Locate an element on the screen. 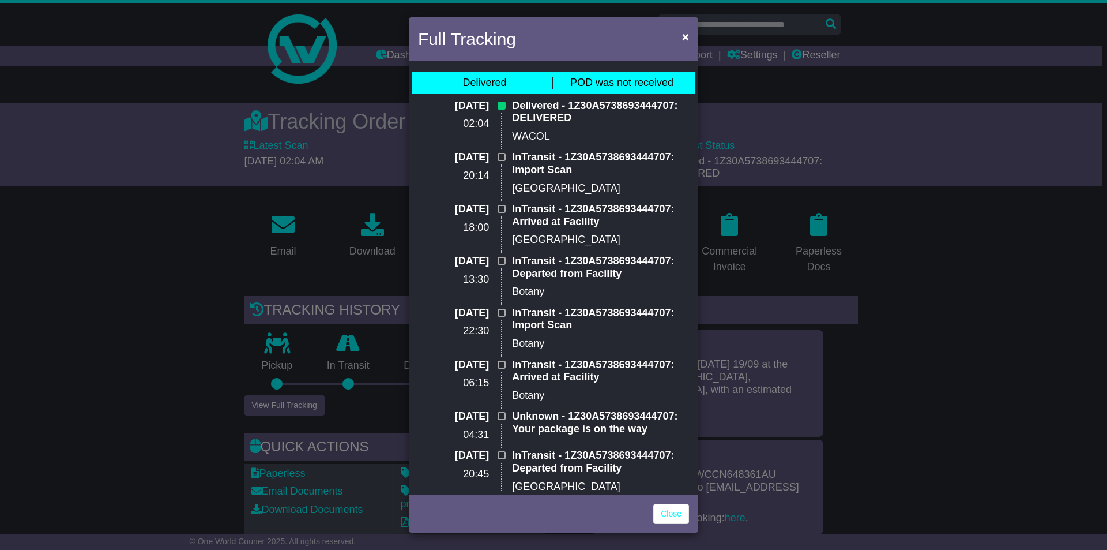 Image resolution: width=1107 pixels, height=550 pixels. p: Delivered - 1Z30A5738693444707: DELIVERED is located at coordinates (600, 112).